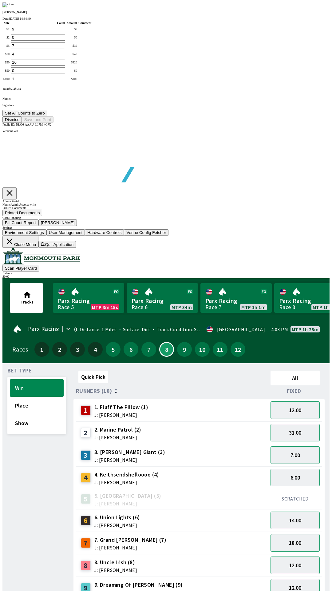 The width and height of the screenshot is (332, 591). Describe the element at coordinates (6, 23) in the screenshot. I see `th: Note` at that location.